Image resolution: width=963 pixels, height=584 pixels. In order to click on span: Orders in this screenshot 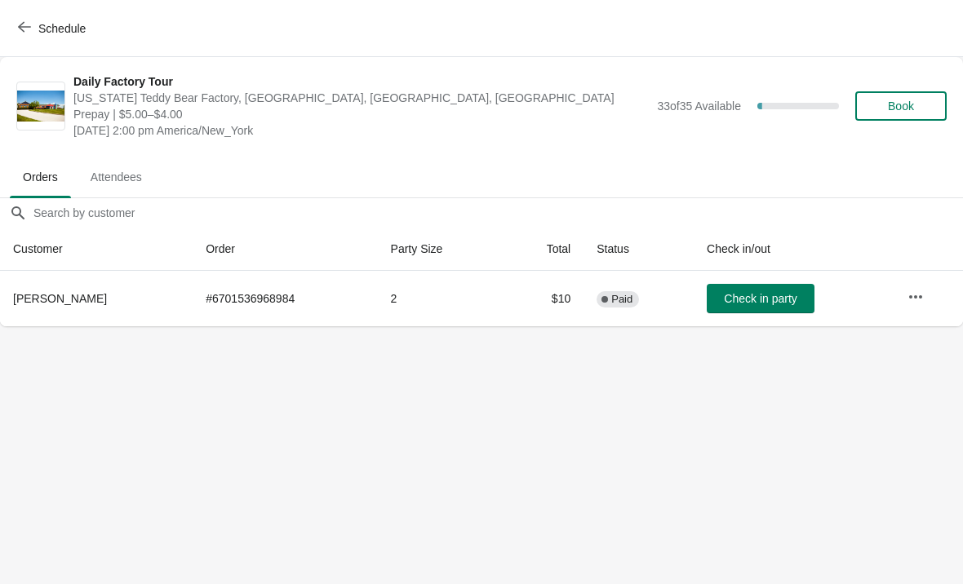, I will do `click(40, 177)`.